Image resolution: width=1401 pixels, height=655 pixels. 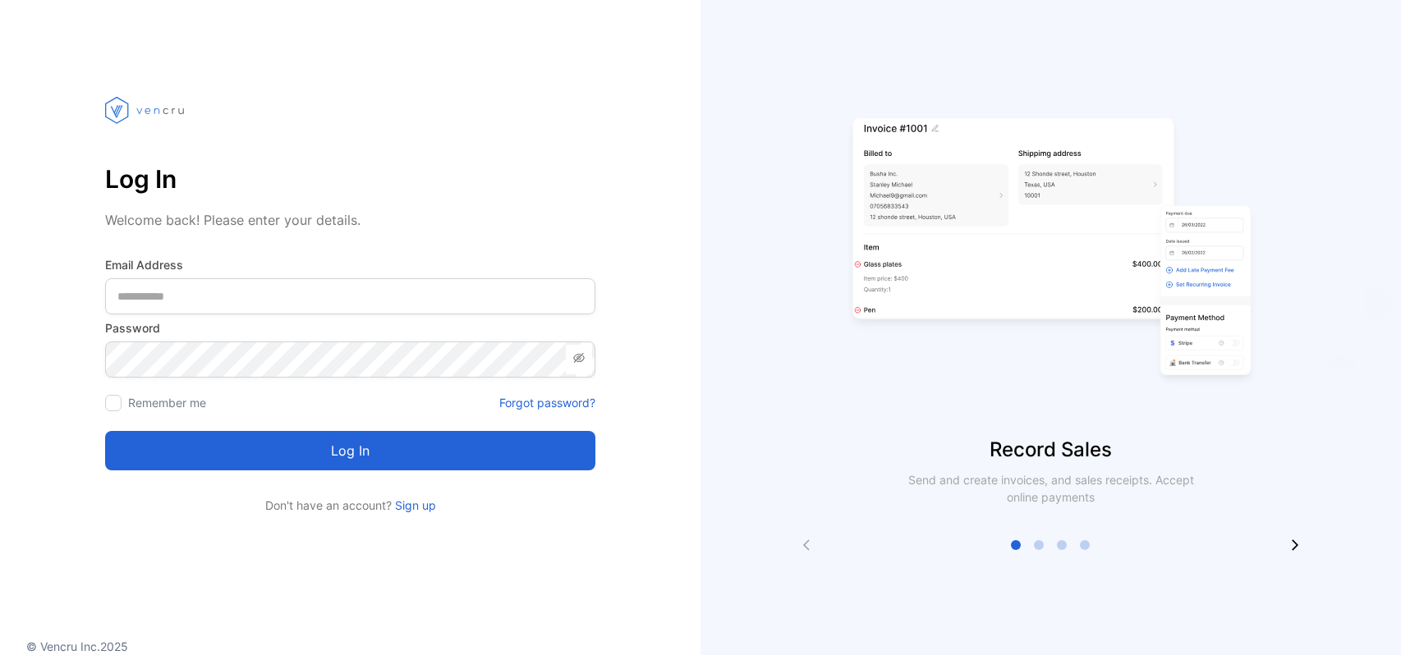 I want to click on label: Email Address, so click(x=350, y=264).